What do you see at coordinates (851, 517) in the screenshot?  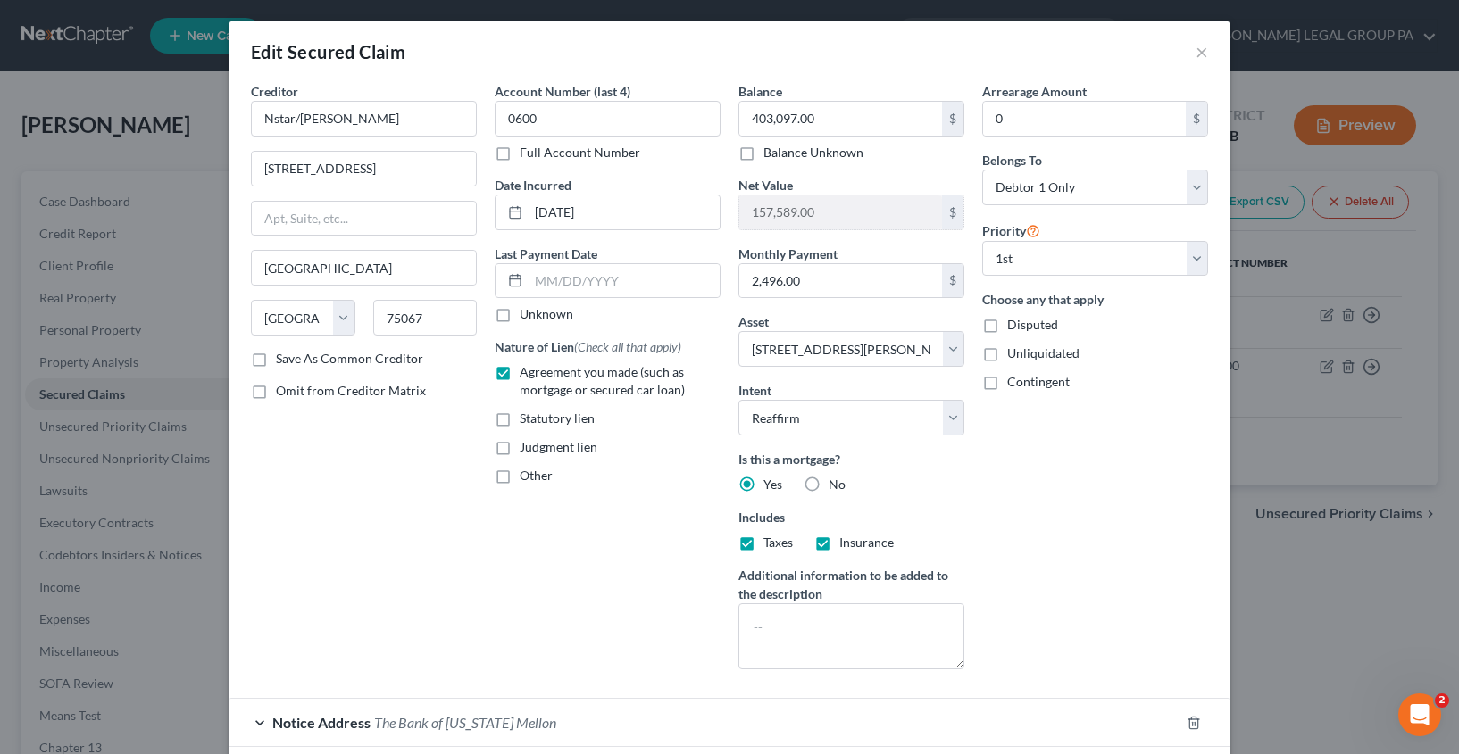 I see `label: Includes` at bounding box center [851, 517].